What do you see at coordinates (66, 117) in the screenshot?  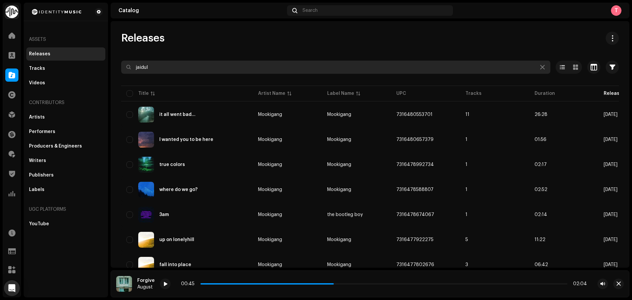 I see `re-m-nav-item: Artists` at bounding box center [66, 117].